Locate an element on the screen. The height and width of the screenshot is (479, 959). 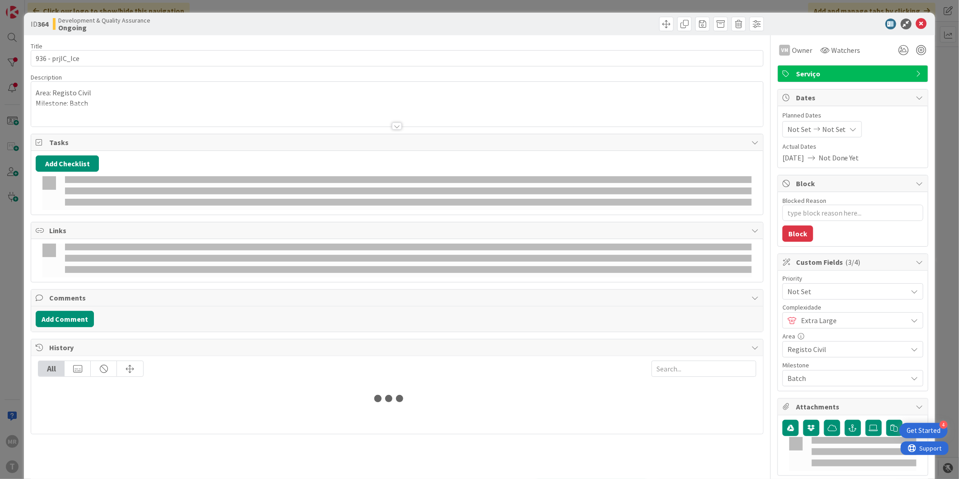
span: Custom Fields is located at coordinates (854, 262).